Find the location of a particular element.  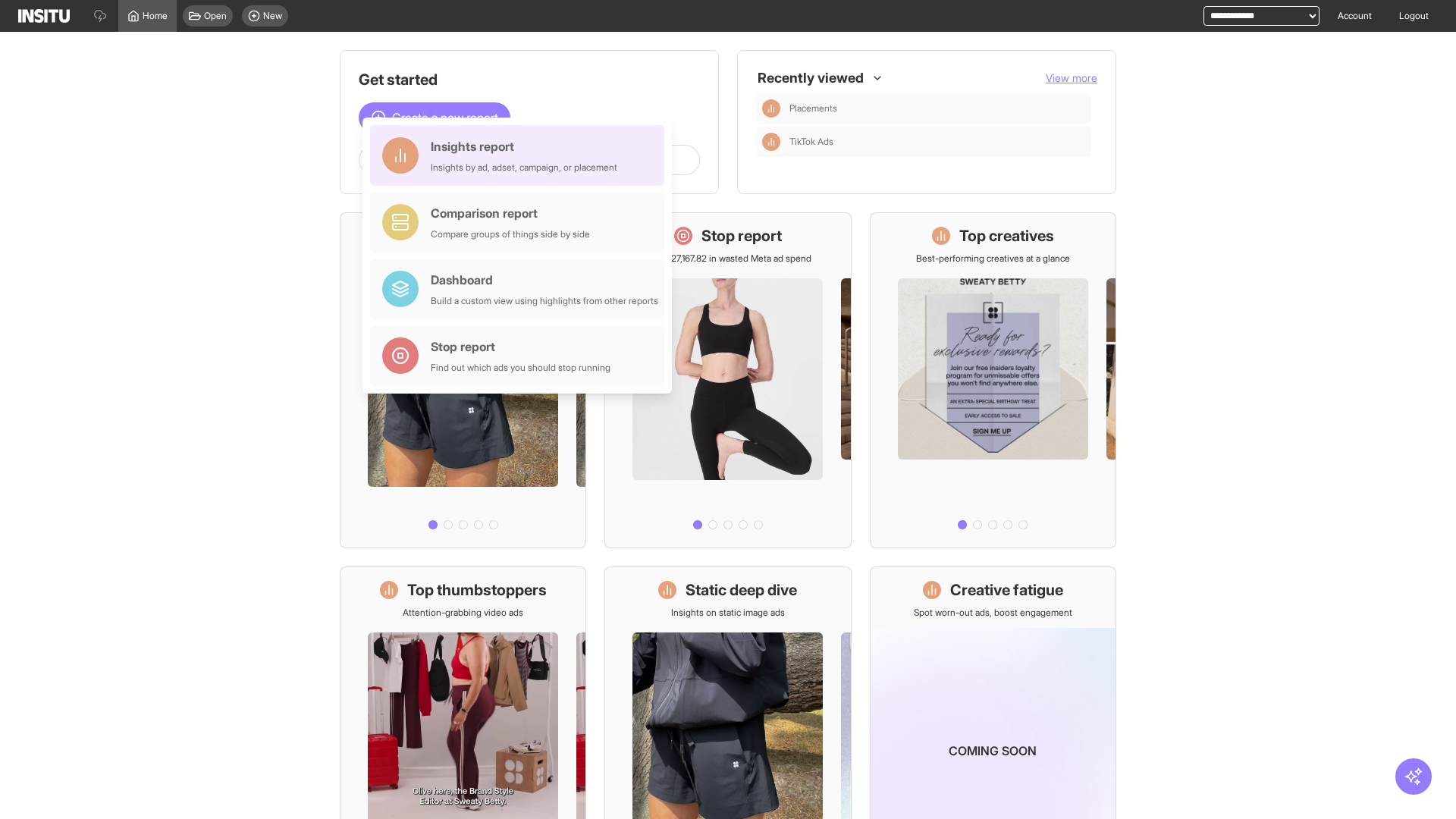

h1: Static deep dive is located at coordinates (740, 590).